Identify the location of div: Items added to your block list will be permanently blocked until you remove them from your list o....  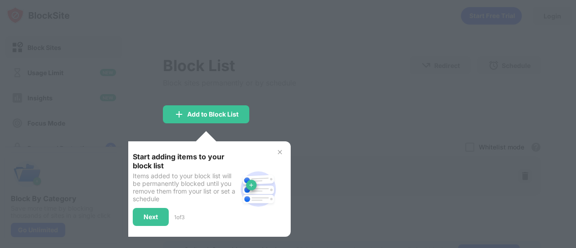
(184, 187).